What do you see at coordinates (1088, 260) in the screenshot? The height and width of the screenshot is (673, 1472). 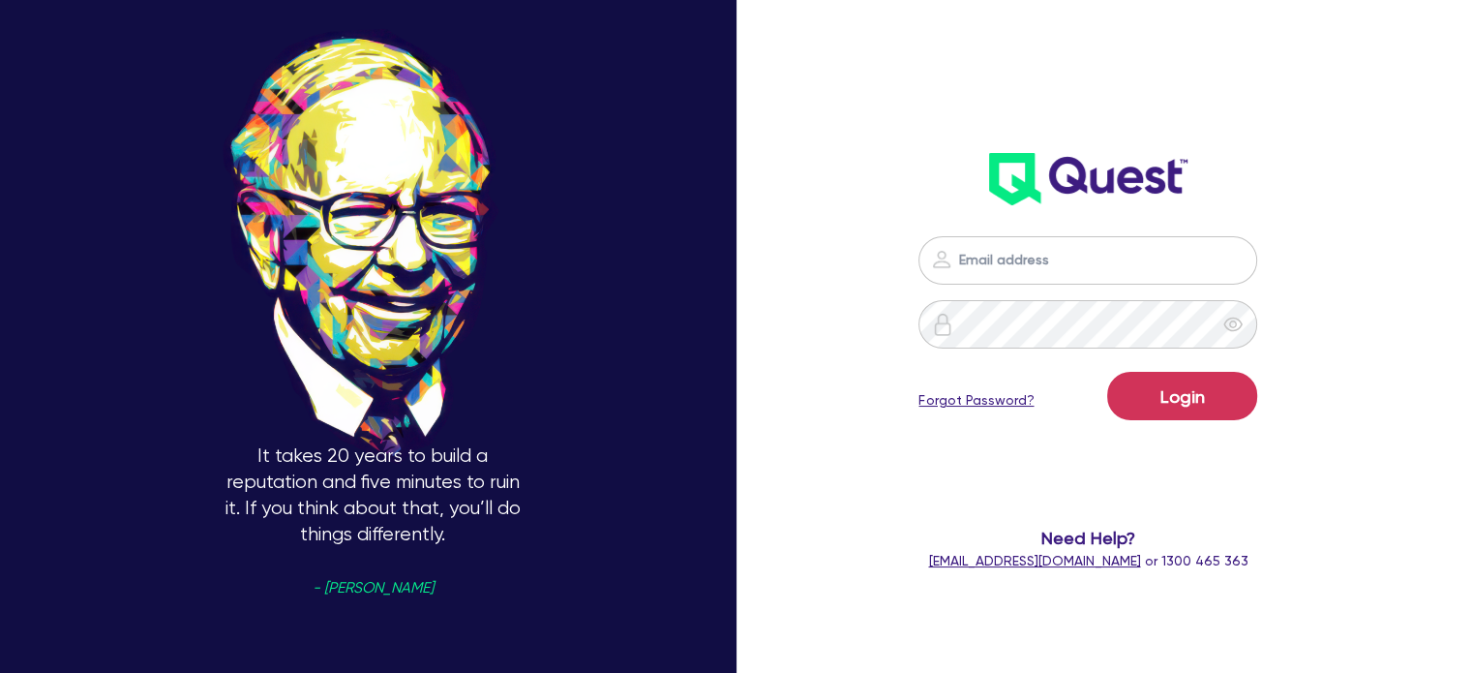 I see `input: Email address` at bounding box center [1088, 260].